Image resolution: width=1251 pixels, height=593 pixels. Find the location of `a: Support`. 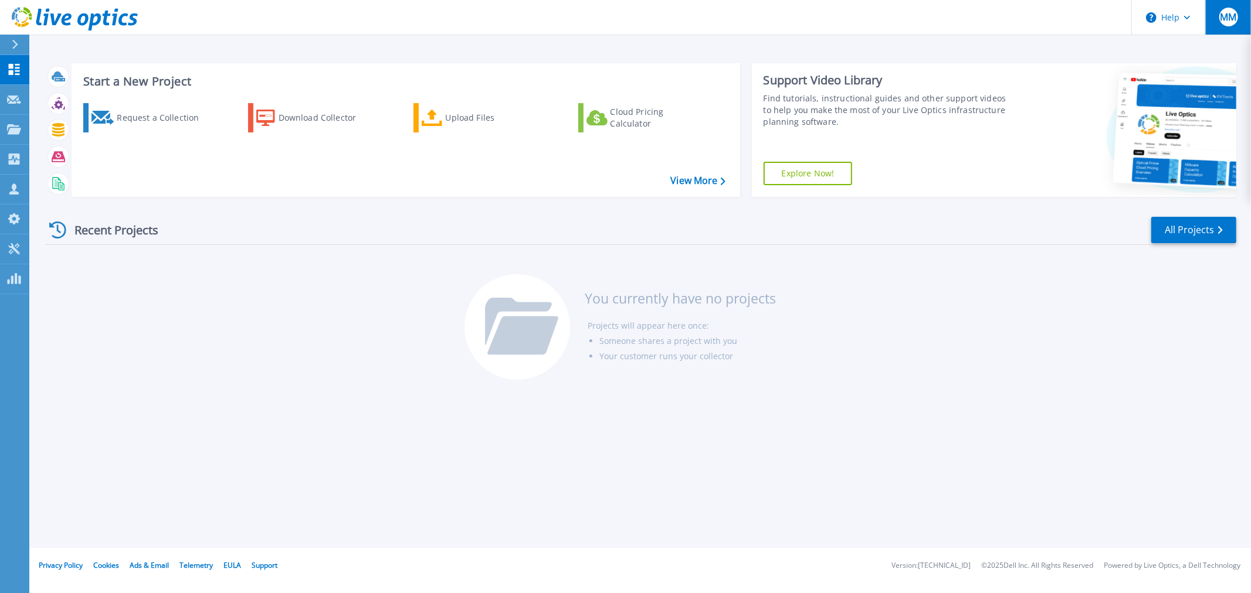

a: Support is located at coordinates (264, 565).